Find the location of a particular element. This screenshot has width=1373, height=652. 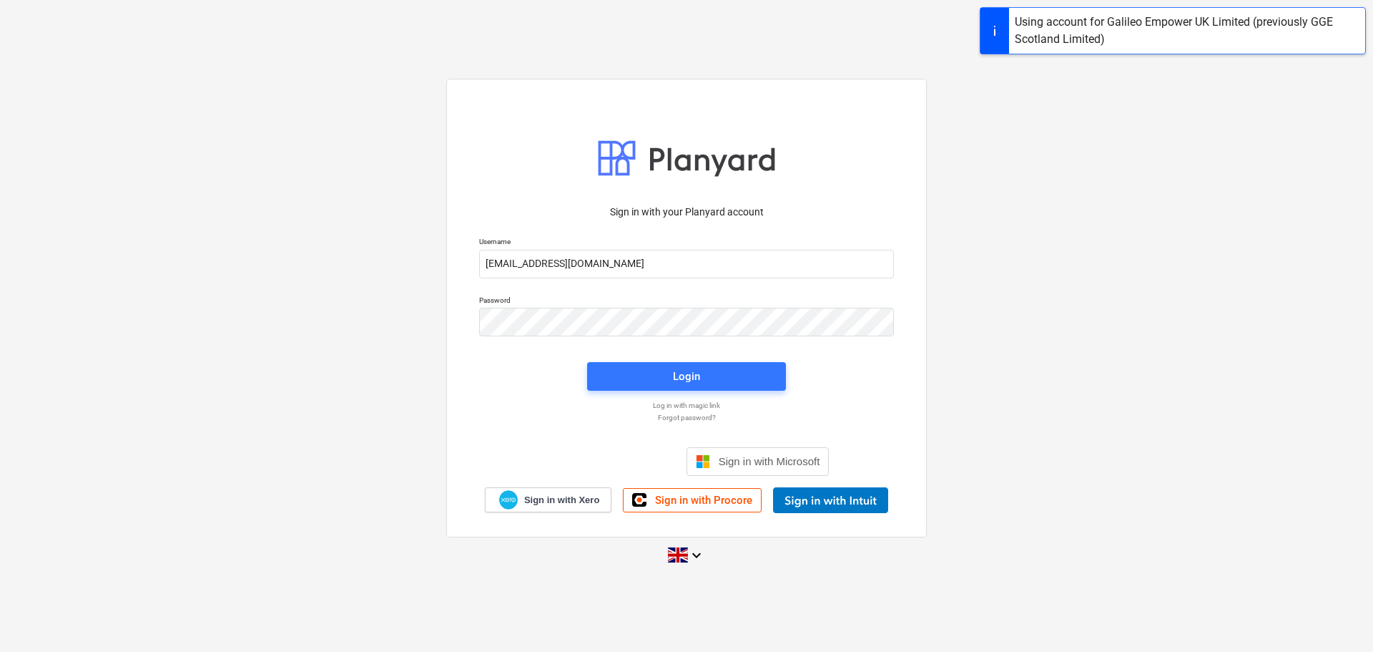

p: Sign in with your Planyard account is located at coordinates (687, 212).